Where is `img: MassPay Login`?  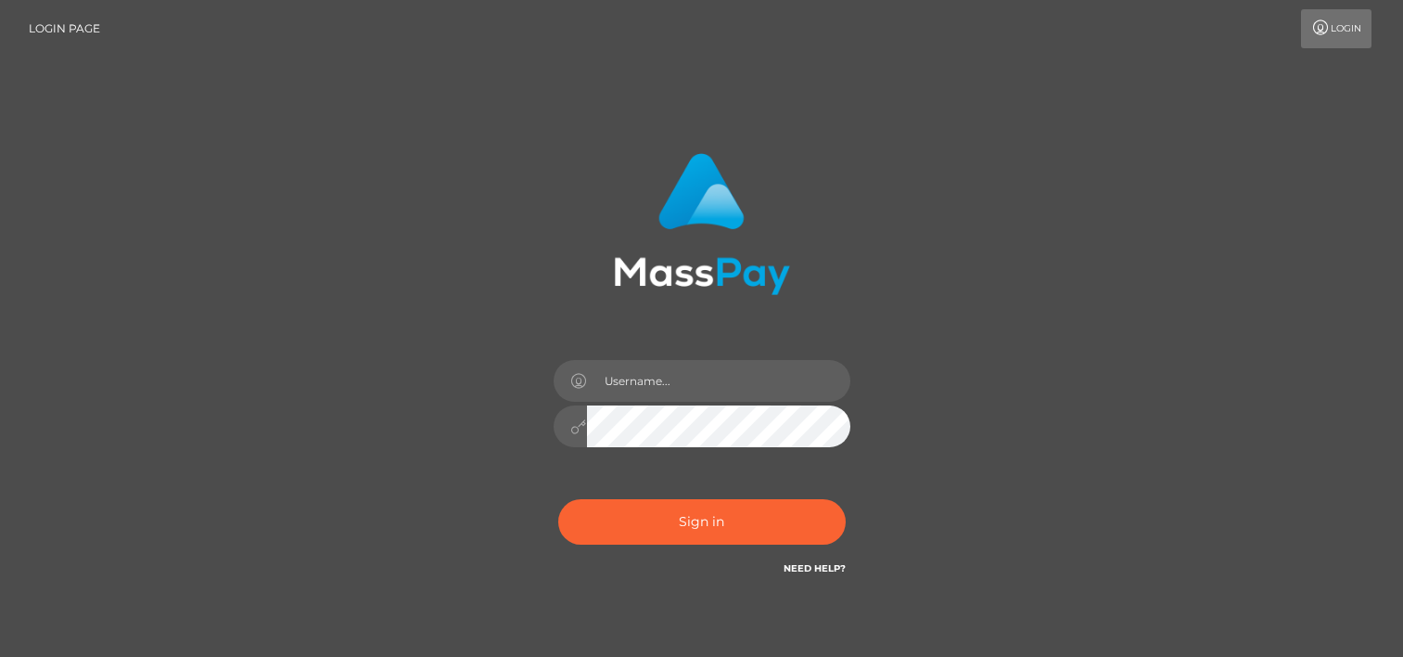 img: MassPay Login is located at coordinates (702, 223).